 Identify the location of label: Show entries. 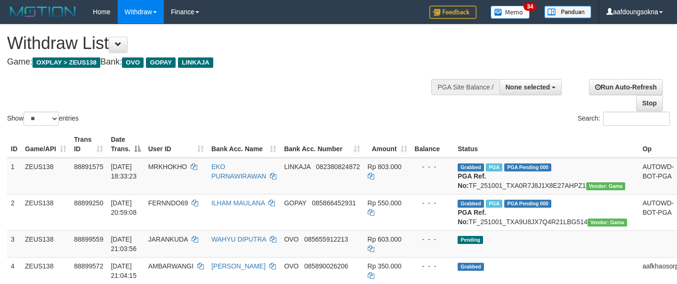
(43, 119).